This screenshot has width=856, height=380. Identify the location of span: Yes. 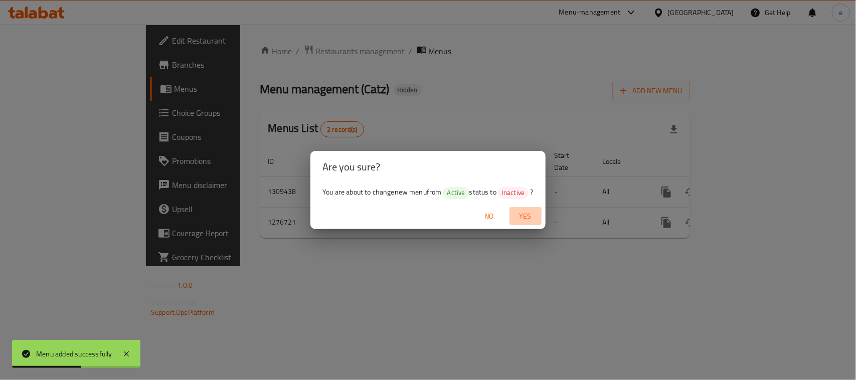
(526, 216).